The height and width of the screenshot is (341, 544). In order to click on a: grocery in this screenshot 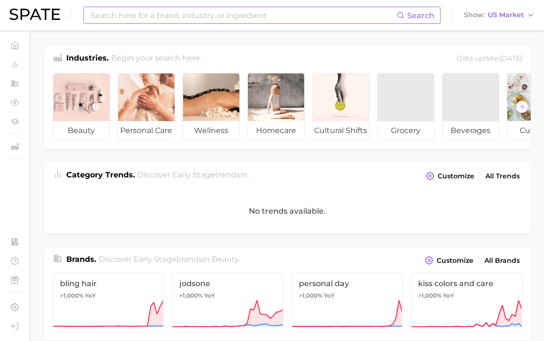, I will do `click(406, 107)`.